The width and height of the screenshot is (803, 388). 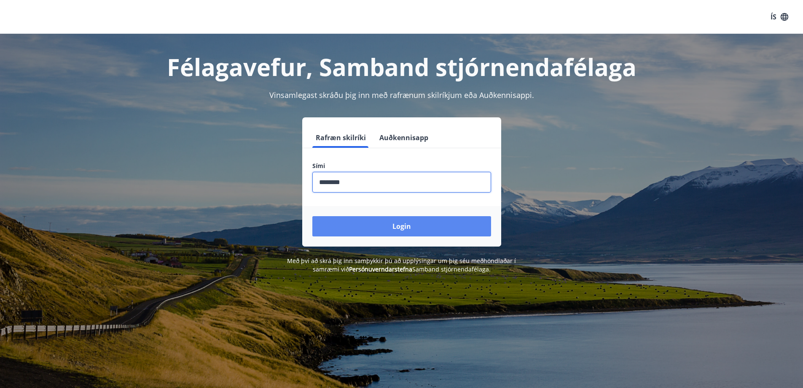 What do you see at coordinates (402, 95) in the screenshot?
I see `span: Vinsamlegast skráðu þig inn með rafrænum skilríkjum eða Auðkennisappi.` at bounding box center [402, 95].